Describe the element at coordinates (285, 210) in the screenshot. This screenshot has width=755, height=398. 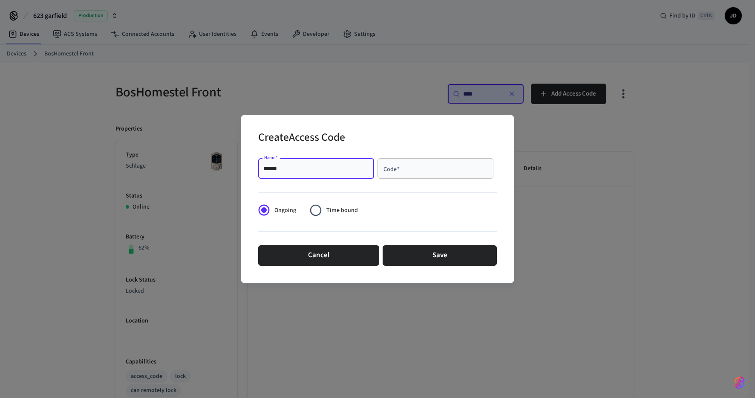
I see `span: Ongoing` at that location.